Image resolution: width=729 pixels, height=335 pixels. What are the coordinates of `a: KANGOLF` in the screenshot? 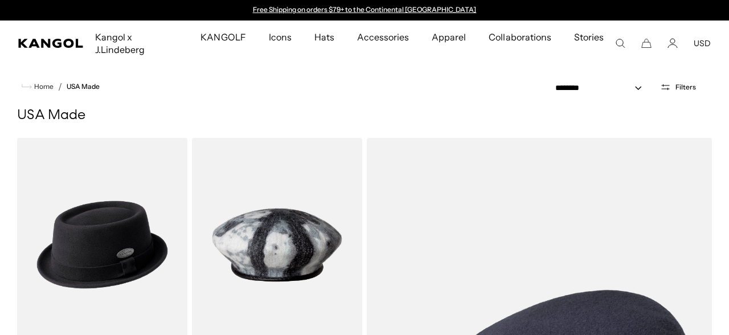 It's located at (223, 37).